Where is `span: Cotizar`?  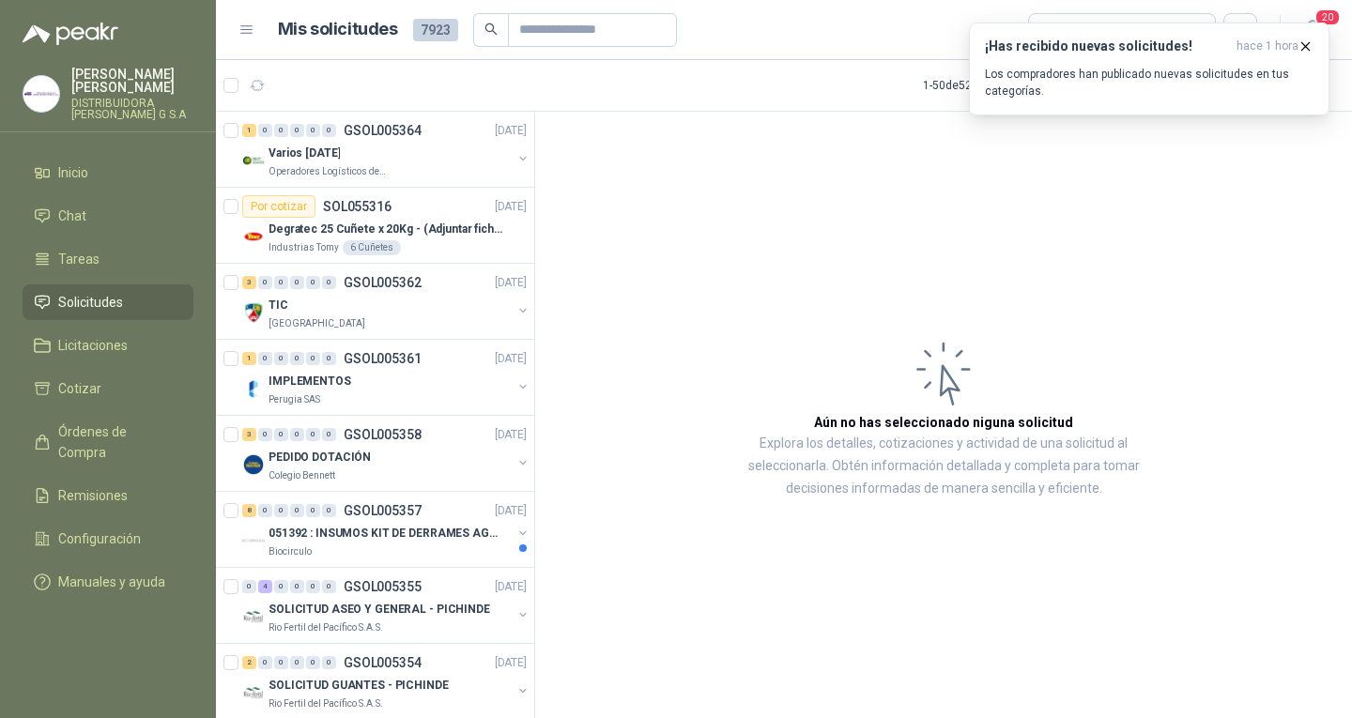 span: Cotizar is located at coordinates (80, 389).